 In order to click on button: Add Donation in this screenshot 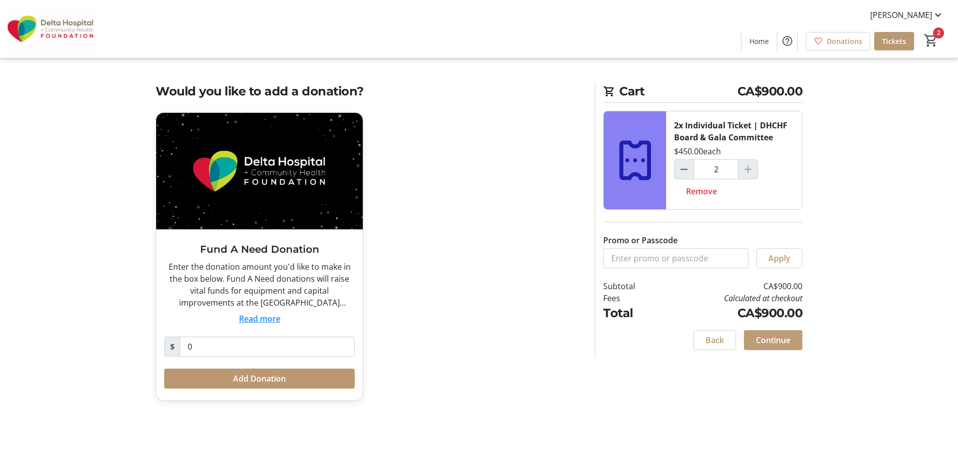, I will do `click(260, 378)`.